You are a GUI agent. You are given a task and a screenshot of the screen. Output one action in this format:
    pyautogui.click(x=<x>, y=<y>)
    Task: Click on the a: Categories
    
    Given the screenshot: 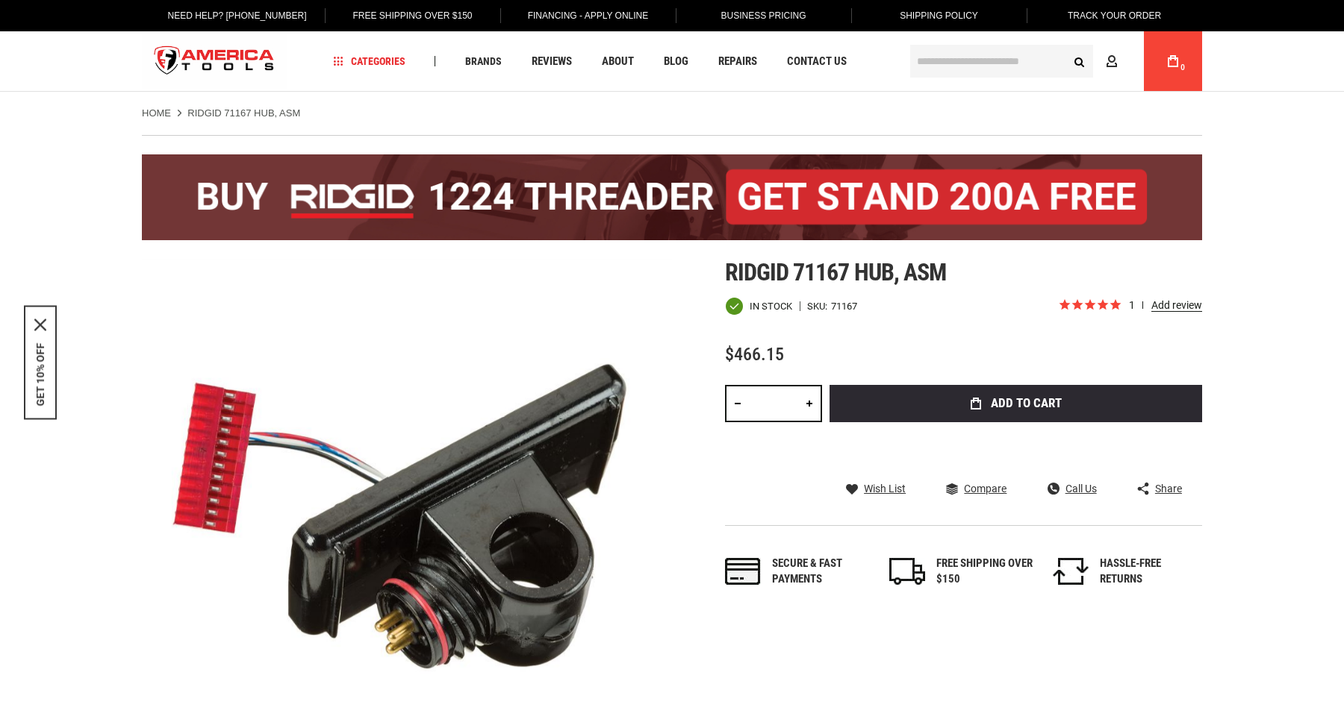 What is the action you would take?
    pyautogui.click(x=369, y=61)
    